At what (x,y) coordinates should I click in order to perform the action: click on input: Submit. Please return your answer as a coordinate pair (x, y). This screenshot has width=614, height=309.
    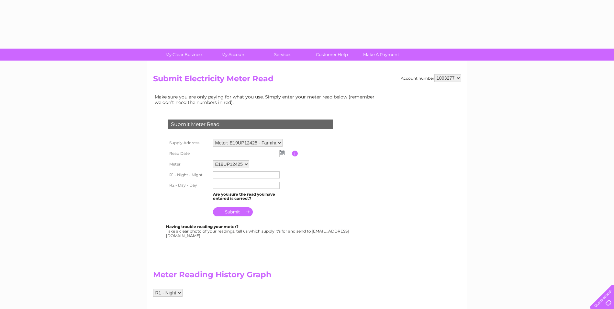
    Looking at the image, I should click on (233, 212).